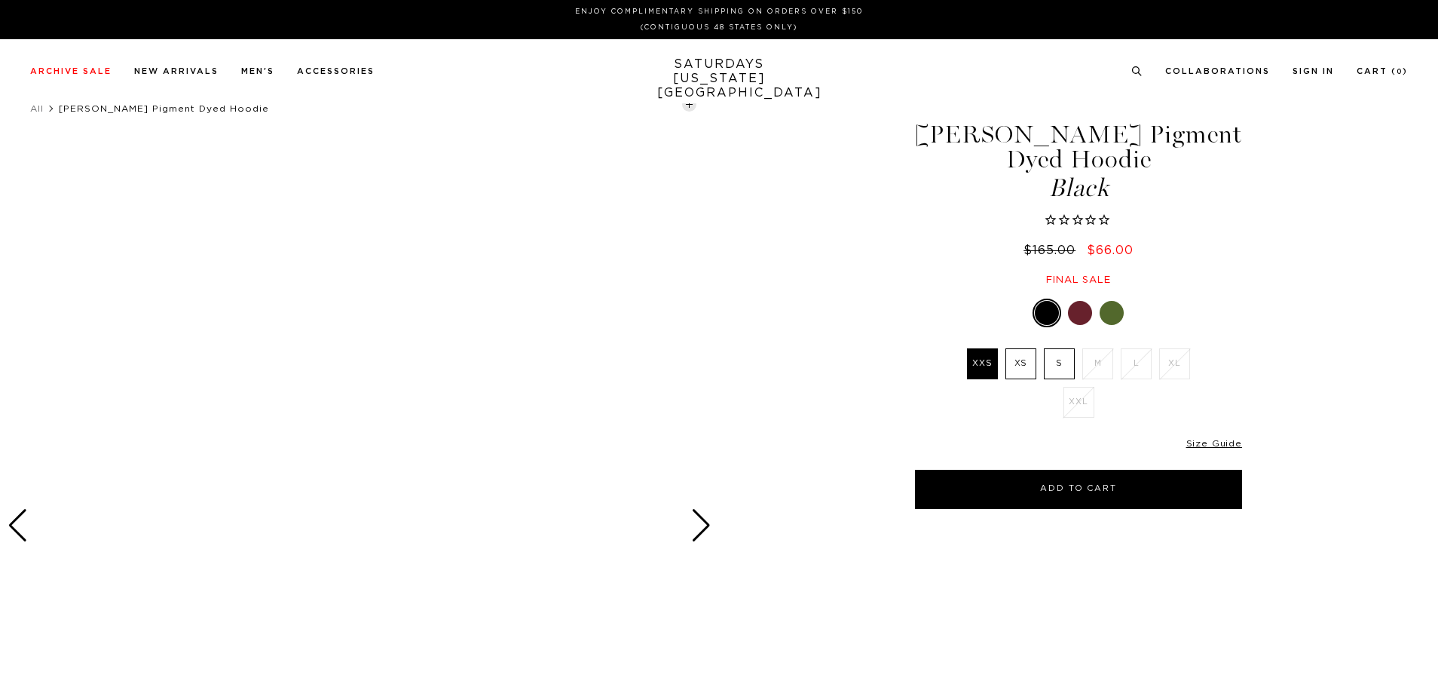  I want to click on a: Men's, so click(258, 71).